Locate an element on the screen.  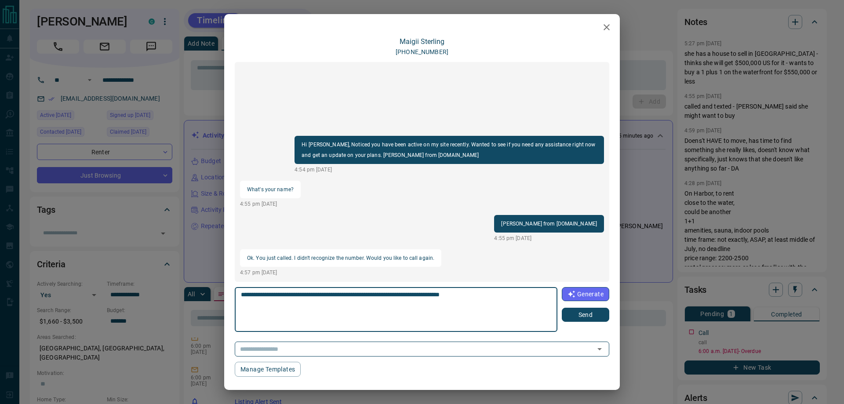
button: Send is located at coordinates (586, 315).